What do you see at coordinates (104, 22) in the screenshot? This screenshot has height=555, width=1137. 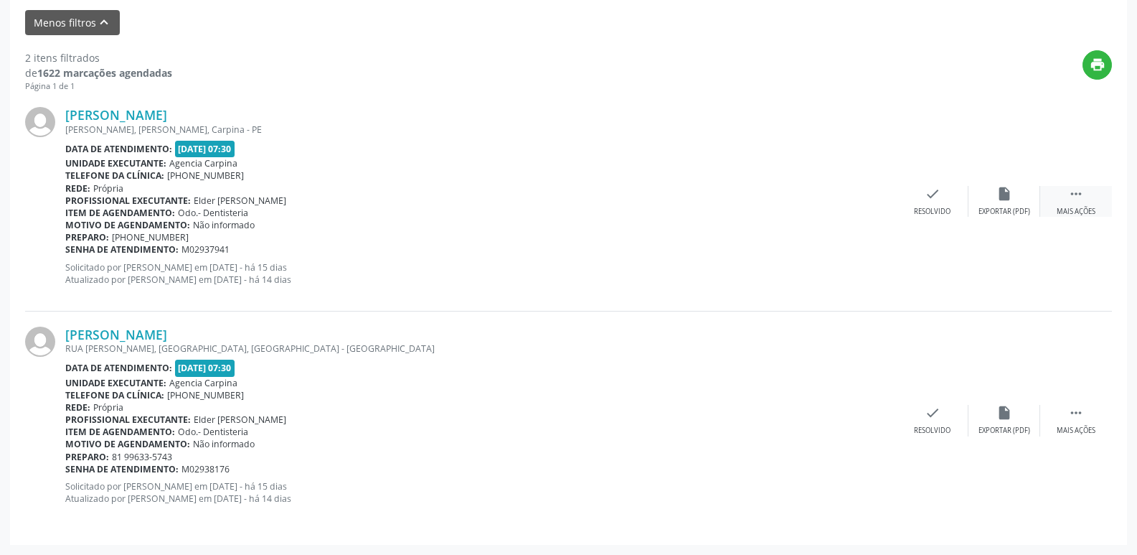 I see `i: keyboard_arrow_up` at bounding box center [104, 22].